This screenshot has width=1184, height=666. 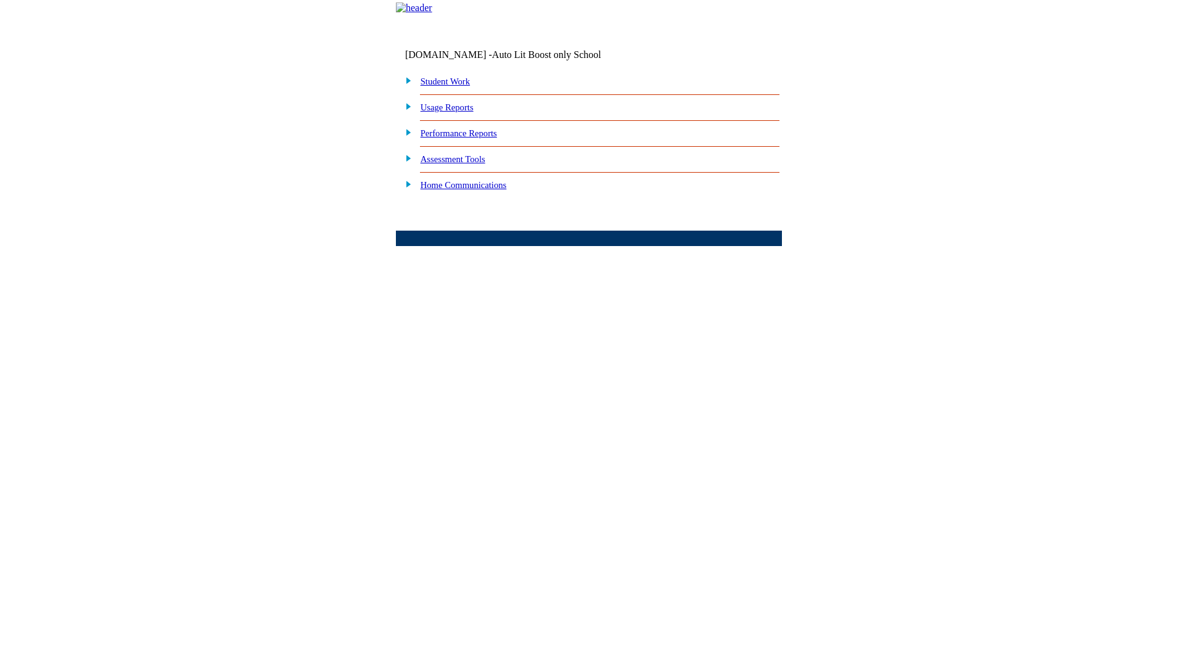 I want to click on img: header, so click(x=414, y=8).